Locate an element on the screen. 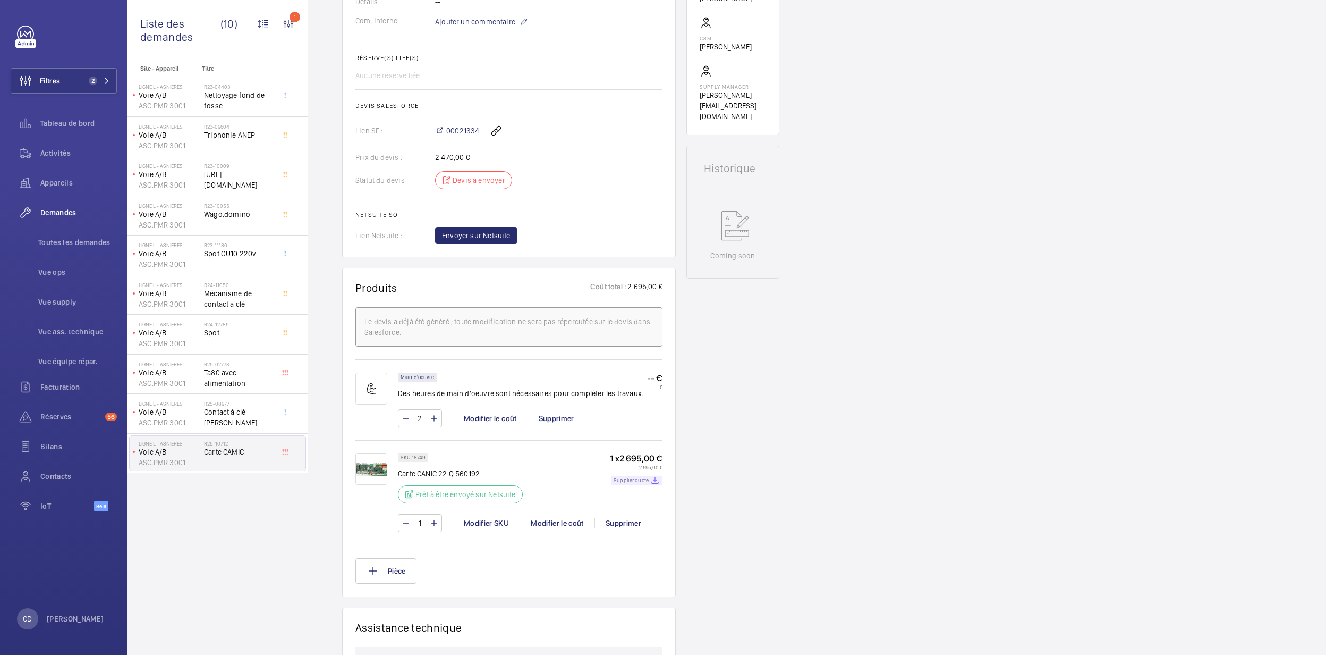  img: muscle-sm.svg is located at coordinates (371, 388).